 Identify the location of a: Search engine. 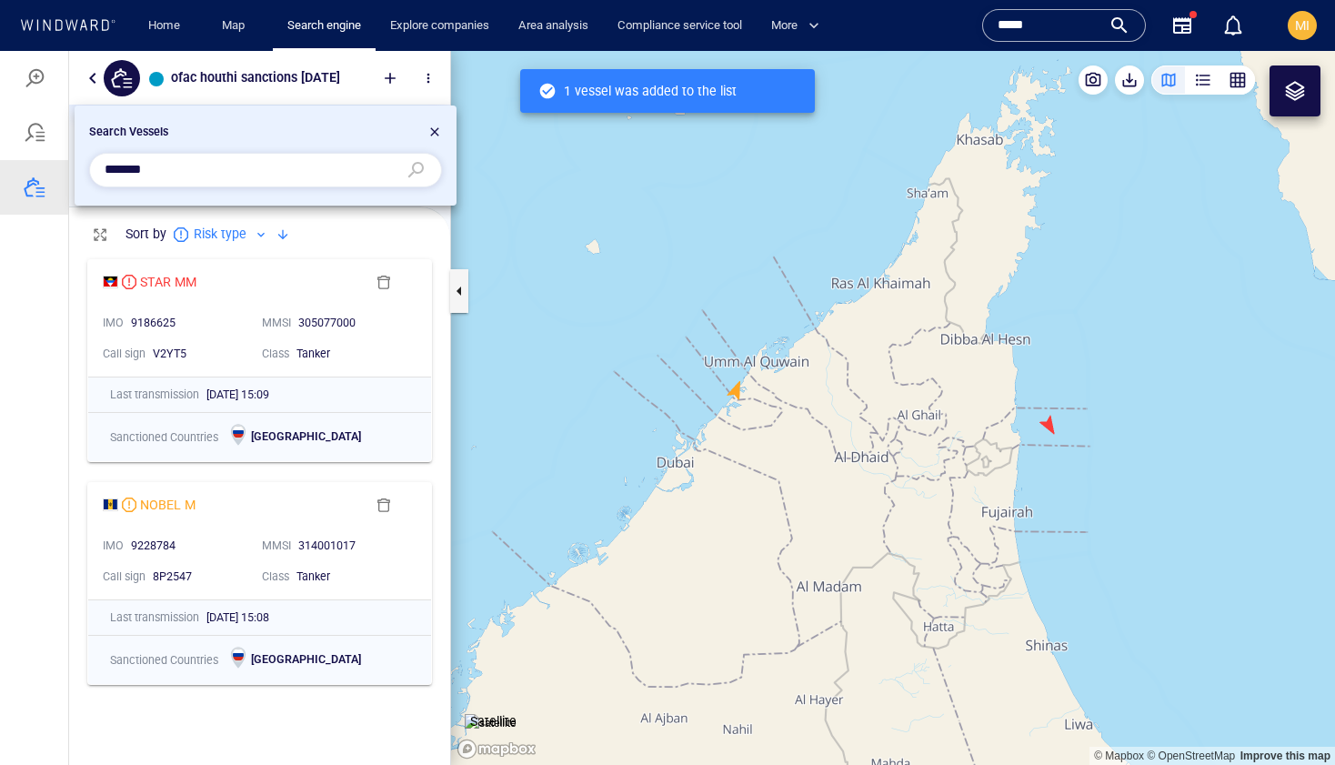
(324, 25).